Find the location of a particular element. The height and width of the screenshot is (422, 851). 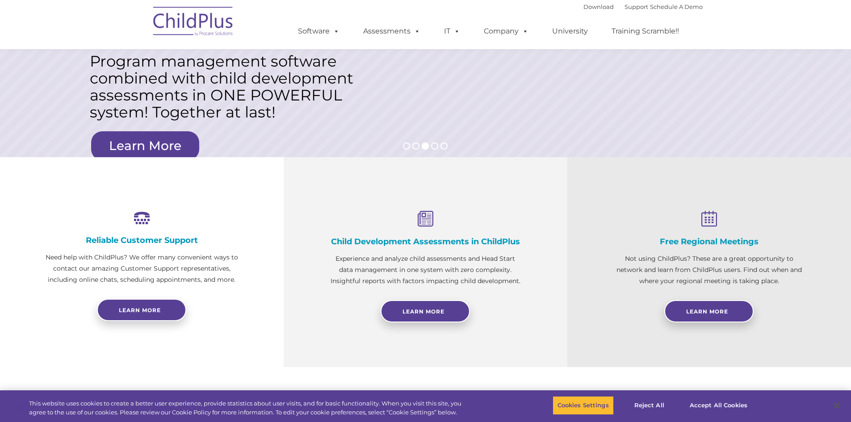

button: Close is located at coordinates (836, 406).